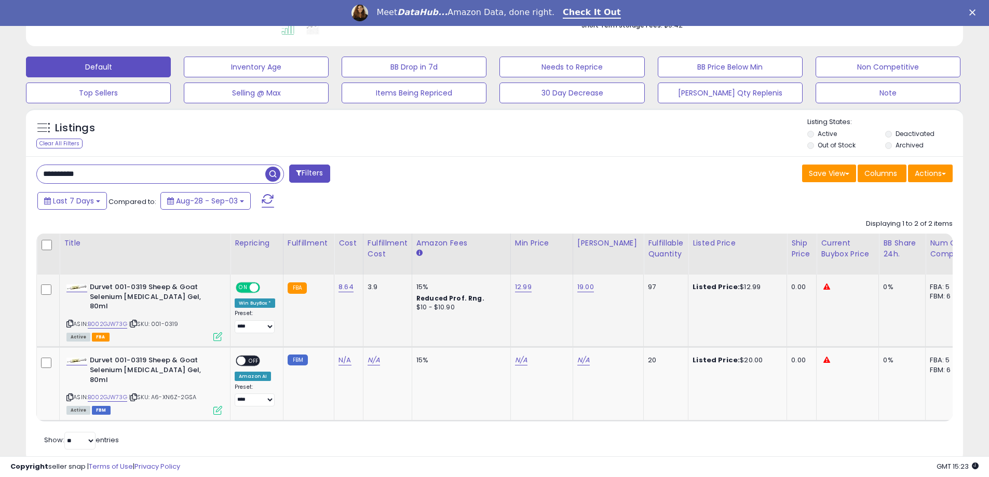  What do you see at coordinates (309, 173) in the screenshot?
I see `button: Filters` at bounding box center [309, 173].